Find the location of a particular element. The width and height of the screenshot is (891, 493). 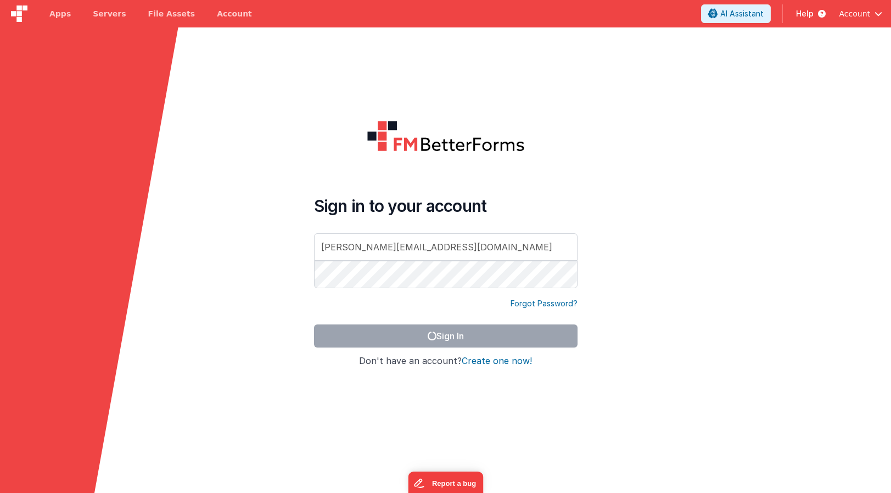

button: Account is located at coordinates (860, 14).